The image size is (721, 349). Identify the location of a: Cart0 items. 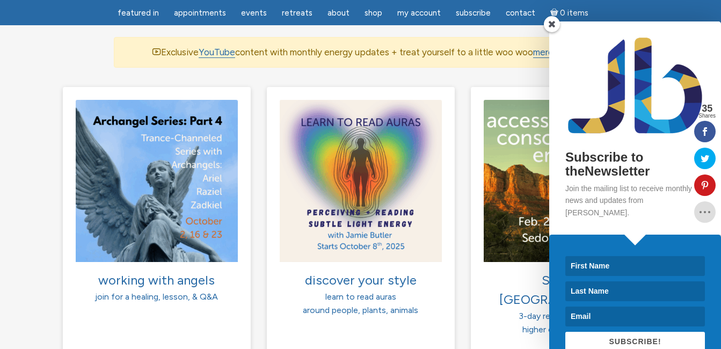
(570, 12).